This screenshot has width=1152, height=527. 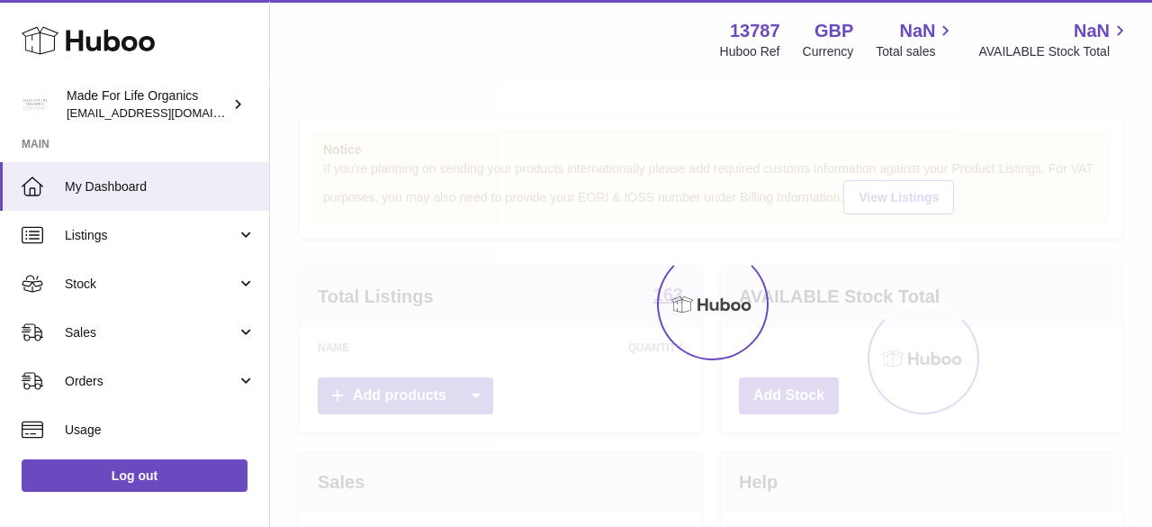 I want to click on strong: GBP, so click(x=834, y=31).